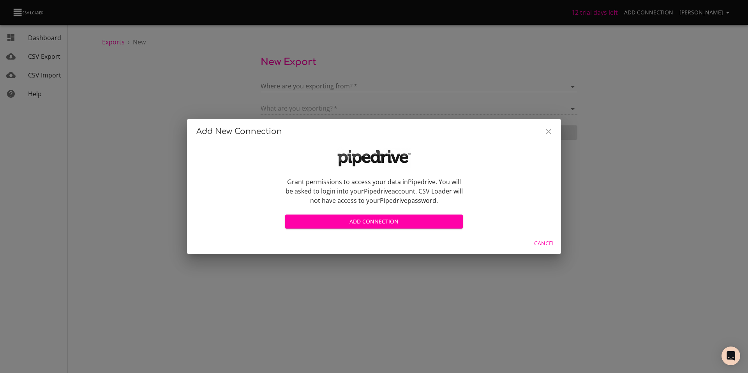 Image resolution: width=748 pixels, height=373 pixels. I want to click on span: Cancel, so click(544, 244).